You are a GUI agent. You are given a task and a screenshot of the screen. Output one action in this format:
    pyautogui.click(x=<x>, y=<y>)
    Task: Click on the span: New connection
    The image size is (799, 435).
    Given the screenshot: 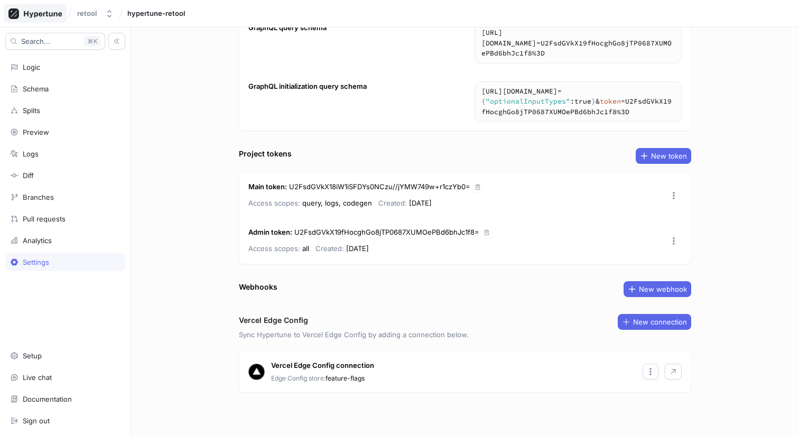 What is the action you would take?
    pyautogui.click(x=660, y=322)
    